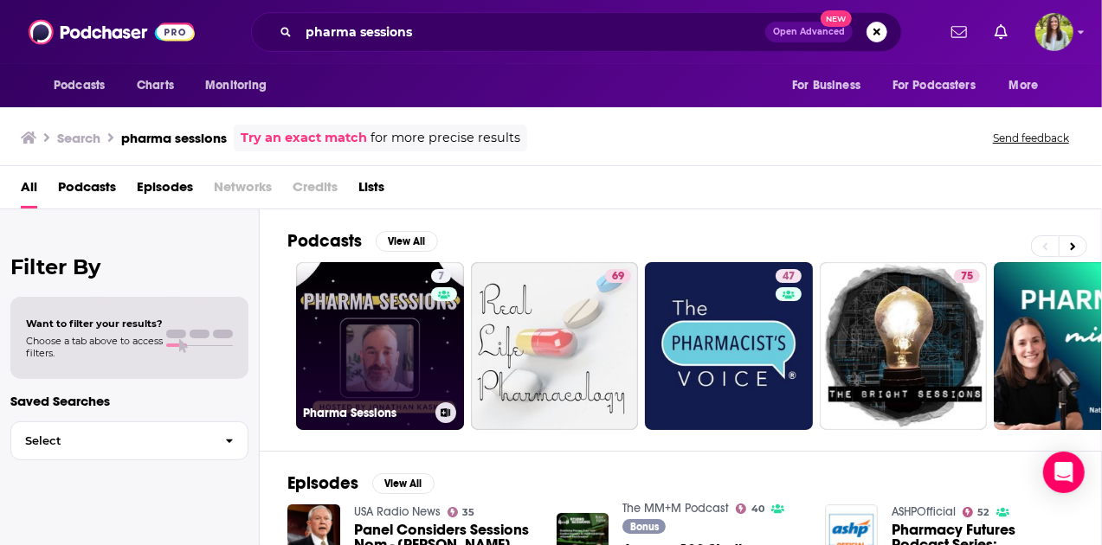 This screenshot has height=545, width=1102. Describe the element at coordinates (29, 190) in the screenshot. I see `span: All` at that location.